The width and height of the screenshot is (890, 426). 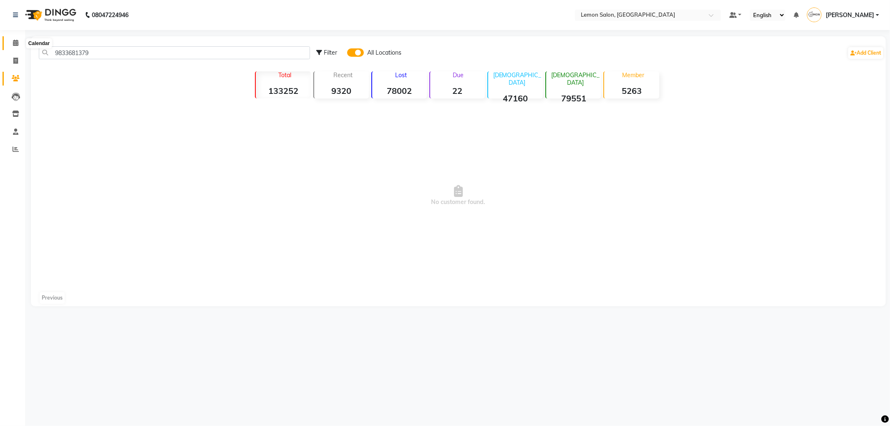 What do you see at coordinates (633, 75) in the screenshot?
I see `p: Member` at bounding box center [633, 75].